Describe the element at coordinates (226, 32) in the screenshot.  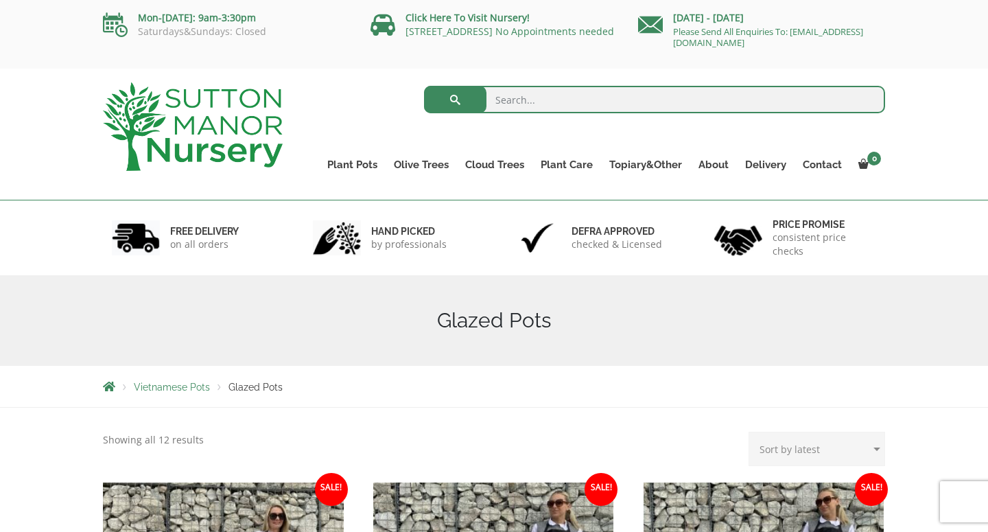
I see `p: Saturdays&Sundays: Closed` at that location.